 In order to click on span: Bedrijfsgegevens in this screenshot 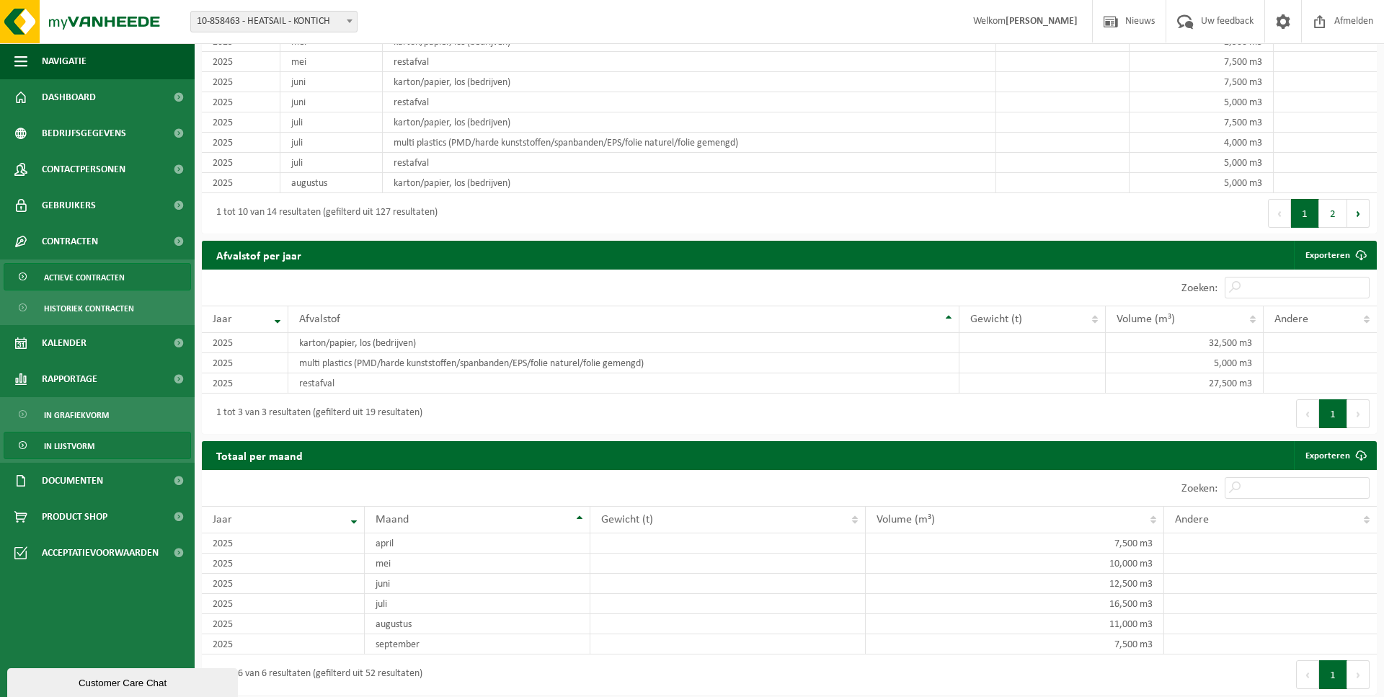, I will do `click(84, 133)`.